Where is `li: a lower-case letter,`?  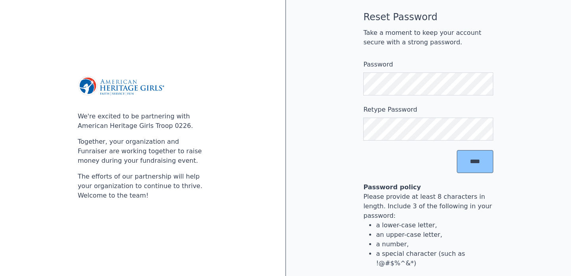
li: a lower-case letter, is located at coordinates (435, 226).